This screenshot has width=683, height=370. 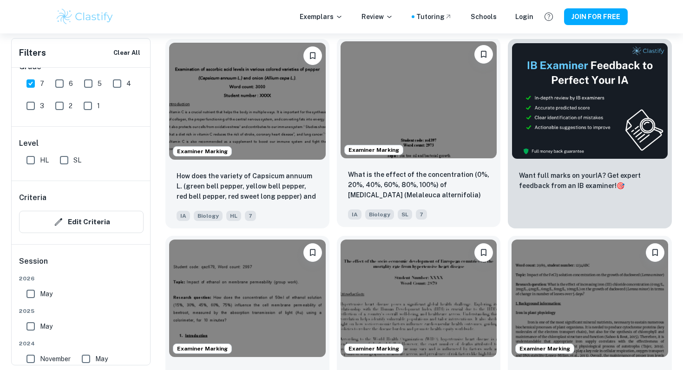 What do you see at coordinates (595, 17) in the screenshot?
I see `button: JOIN FOR FREE` at bounding box center [595, 17].